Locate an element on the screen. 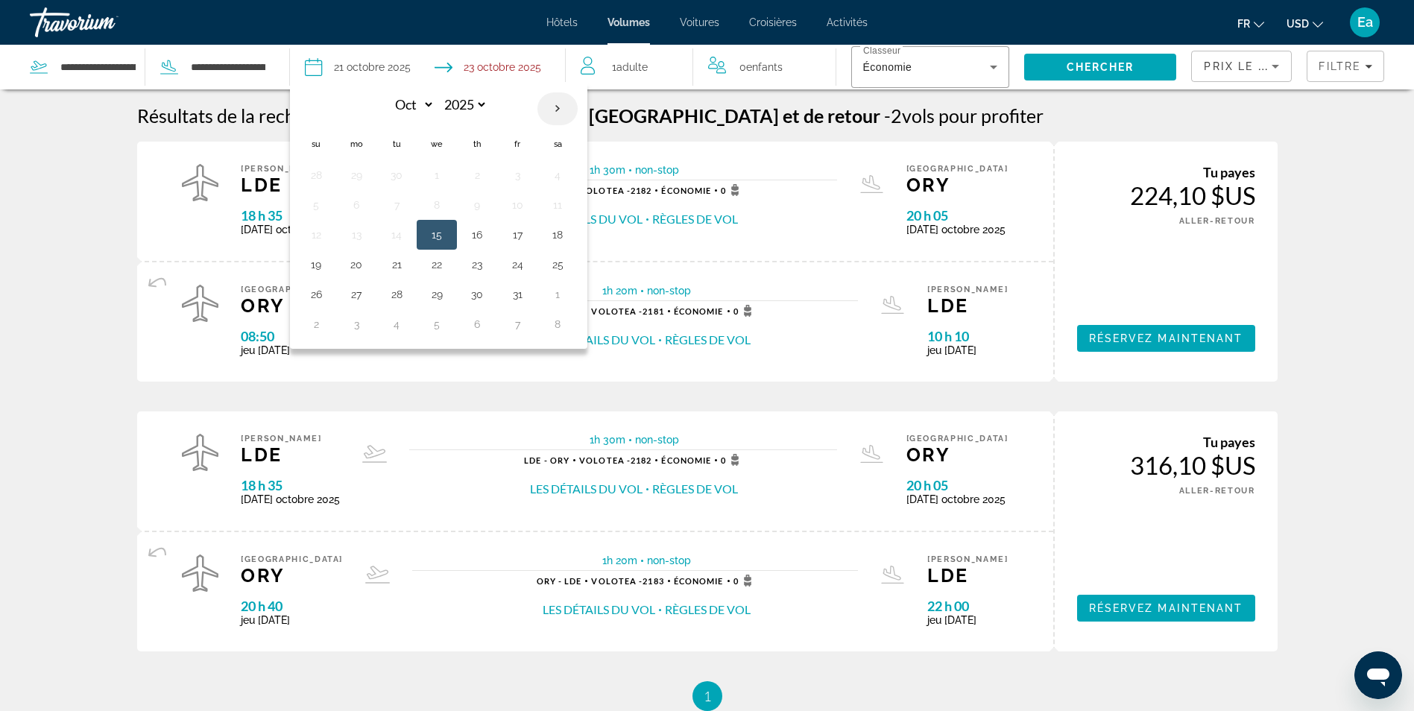  span: ALLER-RETOUR is located at coordinates (1217, 490).